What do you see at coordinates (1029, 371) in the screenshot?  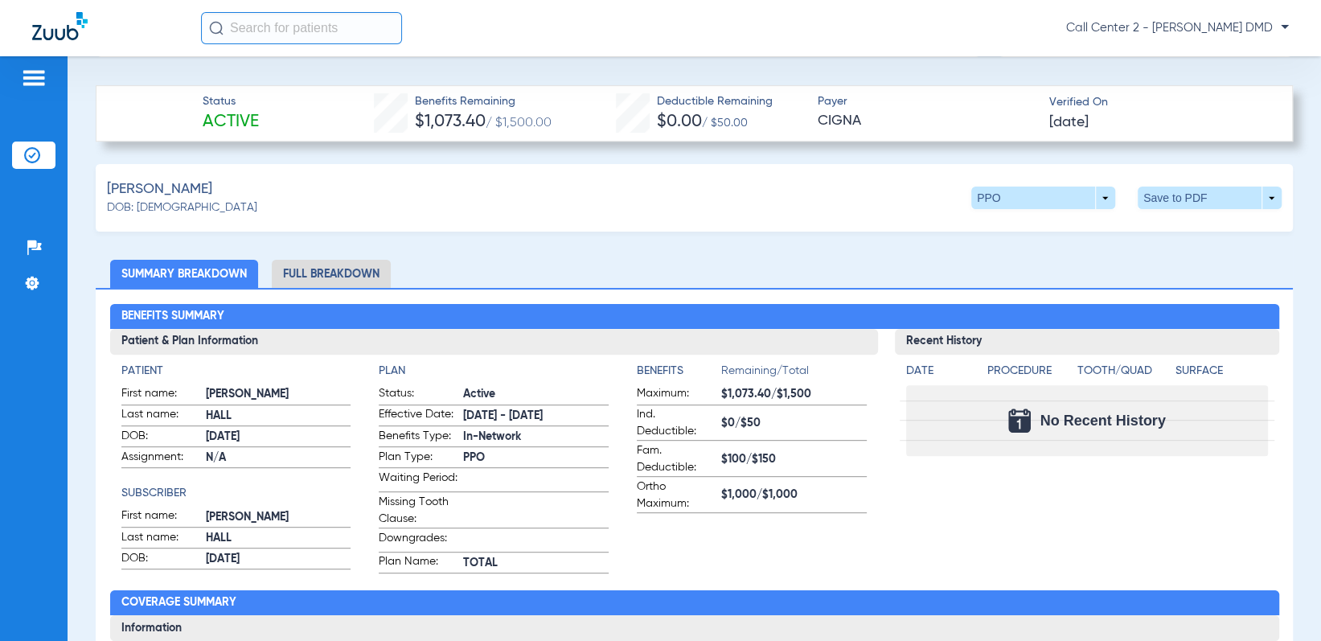 I see `h4: Procedure` at bounding box center [1029, 371].